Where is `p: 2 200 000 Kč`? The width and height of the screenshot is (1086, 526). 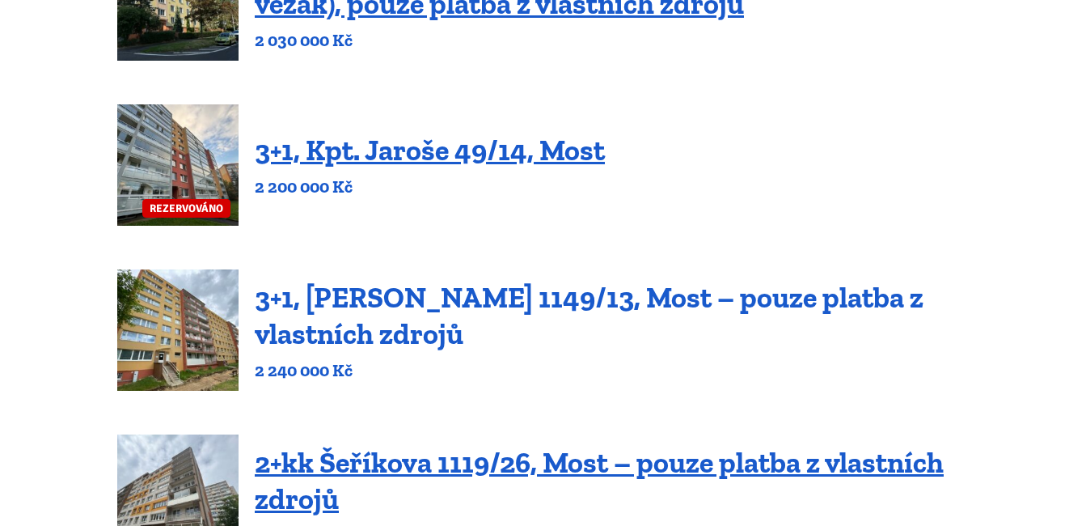
p: 2 200 000 Kč is located at coordinates (429, 187).